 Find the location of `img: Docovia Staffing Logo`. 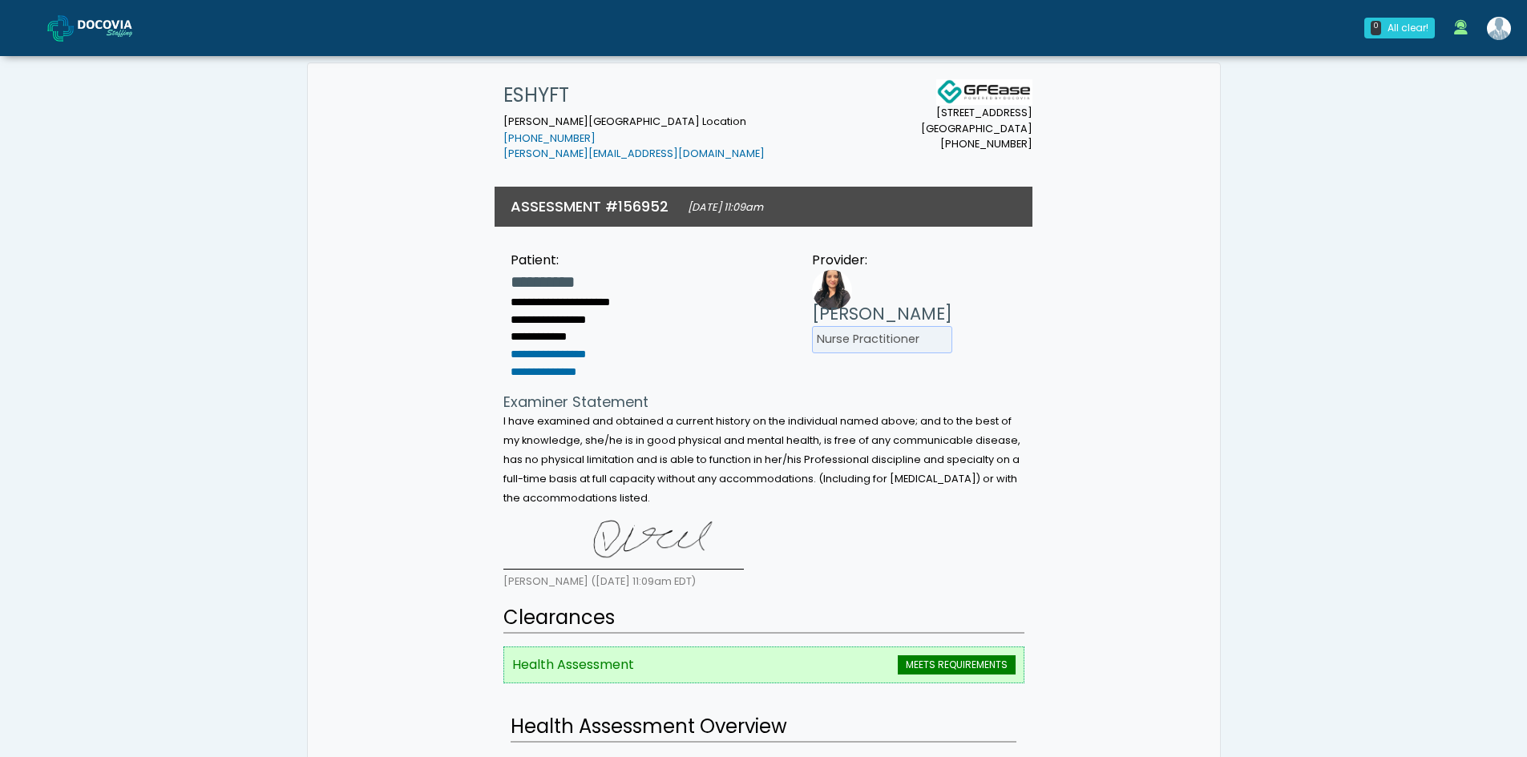

img: Docovia Staffing Logo is located at coordinates (984, 92).